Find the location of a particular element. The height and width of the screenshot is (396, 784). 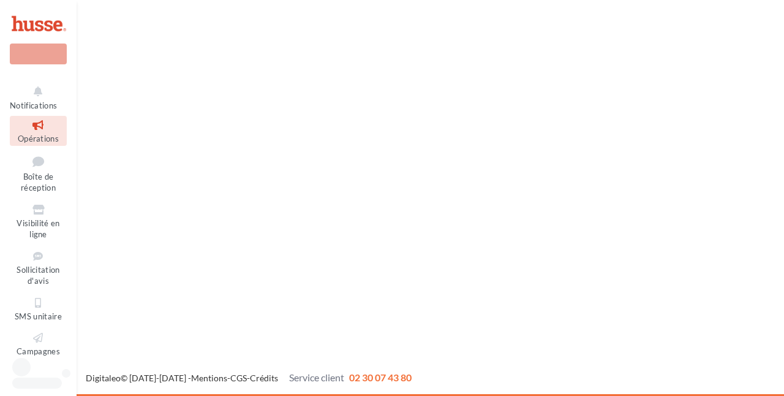

a: SMS unitaire is located at coordinates (38, 308).